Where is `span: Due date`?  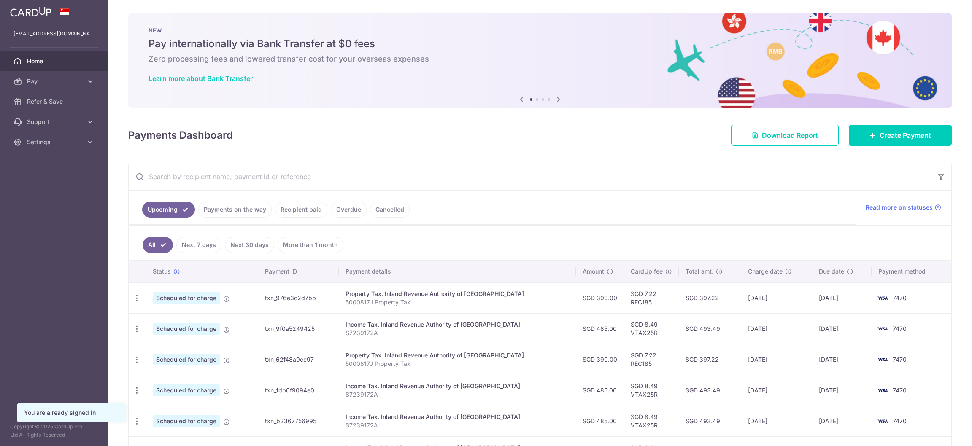 span: Due date is located at coordinates (831, 272).